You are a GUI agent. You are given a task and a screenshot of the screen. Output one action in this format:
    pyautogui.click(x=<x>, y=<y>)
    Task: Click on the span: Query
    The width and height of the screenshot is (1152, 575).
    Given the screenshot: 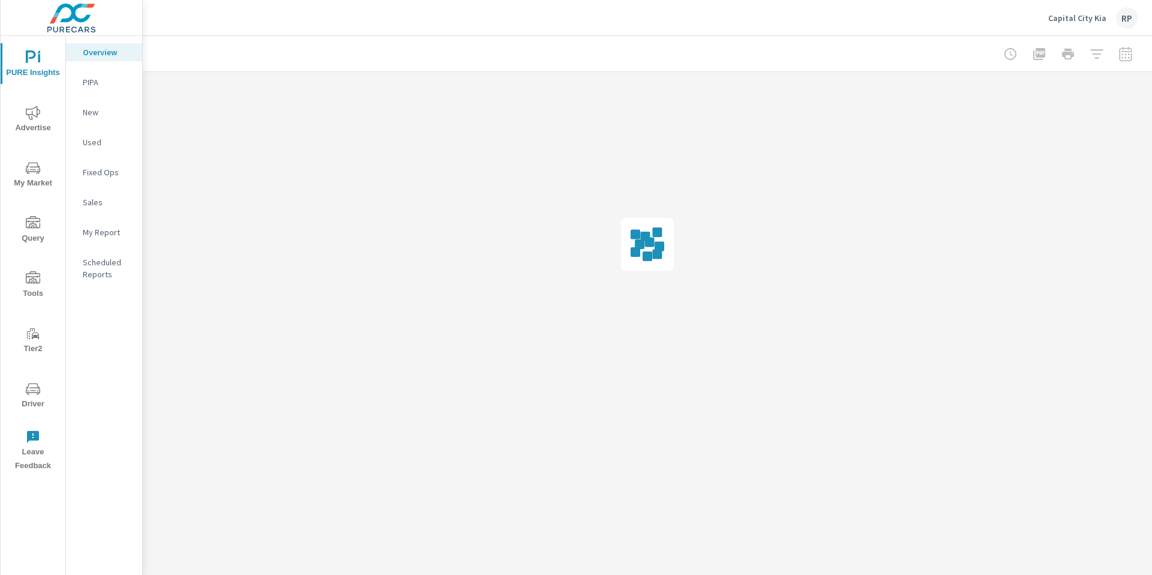 What is the action you would take?
    pyautogui.click(x=33, y=230)
    